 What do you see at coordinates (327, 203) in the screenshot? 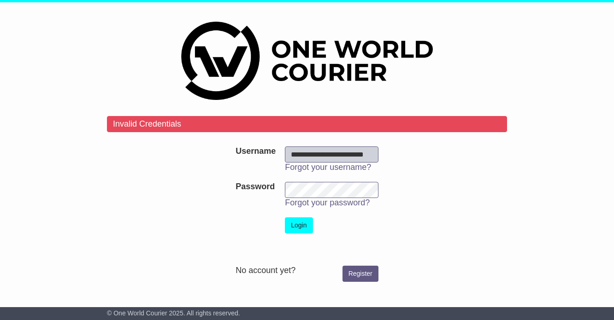
I see `a: Forgot your password?` at bounding box center [327, 203].